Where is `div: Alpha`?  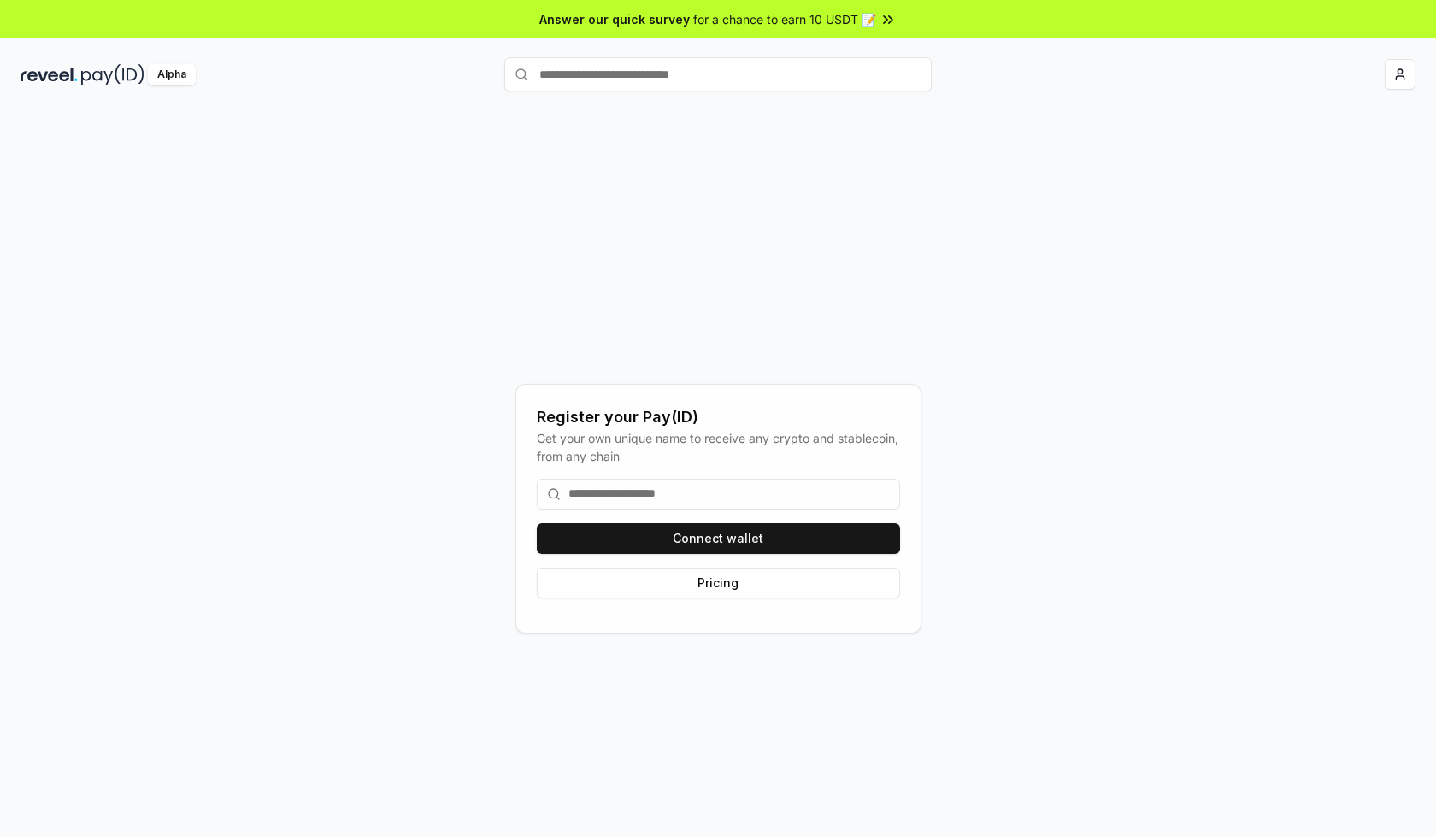
div: Alpha is located at coordinates (172, 74).